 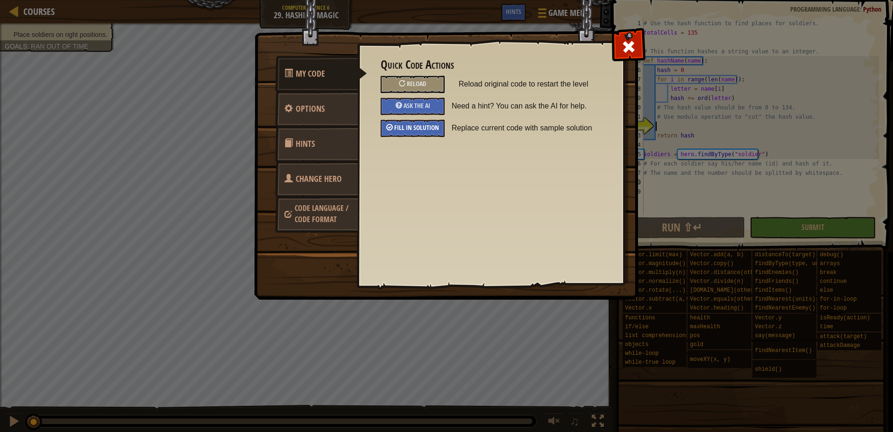 What do you see at coordinates (417, 105) in the screenshot?
I see `span: Ask the AI` at bounding box center [417, 105].